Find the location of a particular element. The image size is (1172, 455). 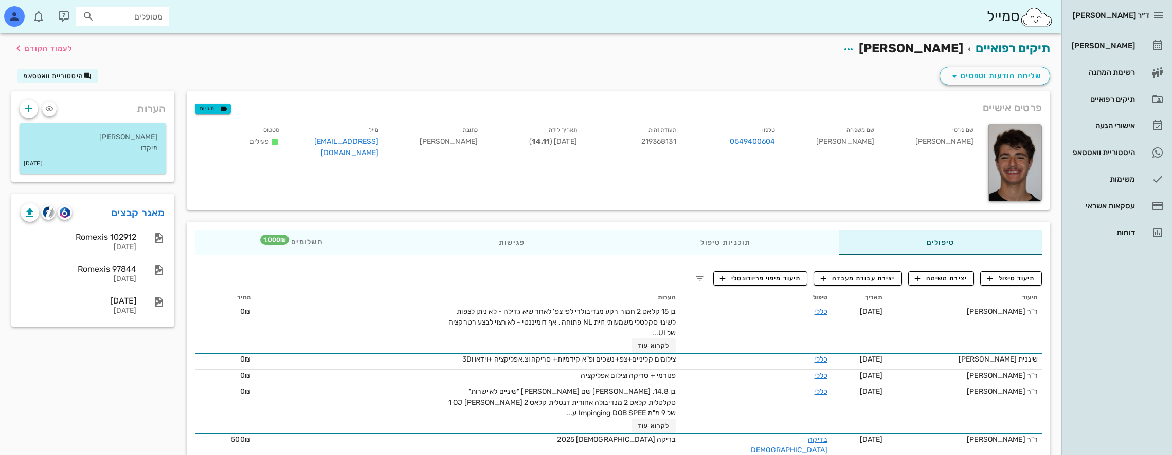

small: כתובת is located at coordinates (470, 130).